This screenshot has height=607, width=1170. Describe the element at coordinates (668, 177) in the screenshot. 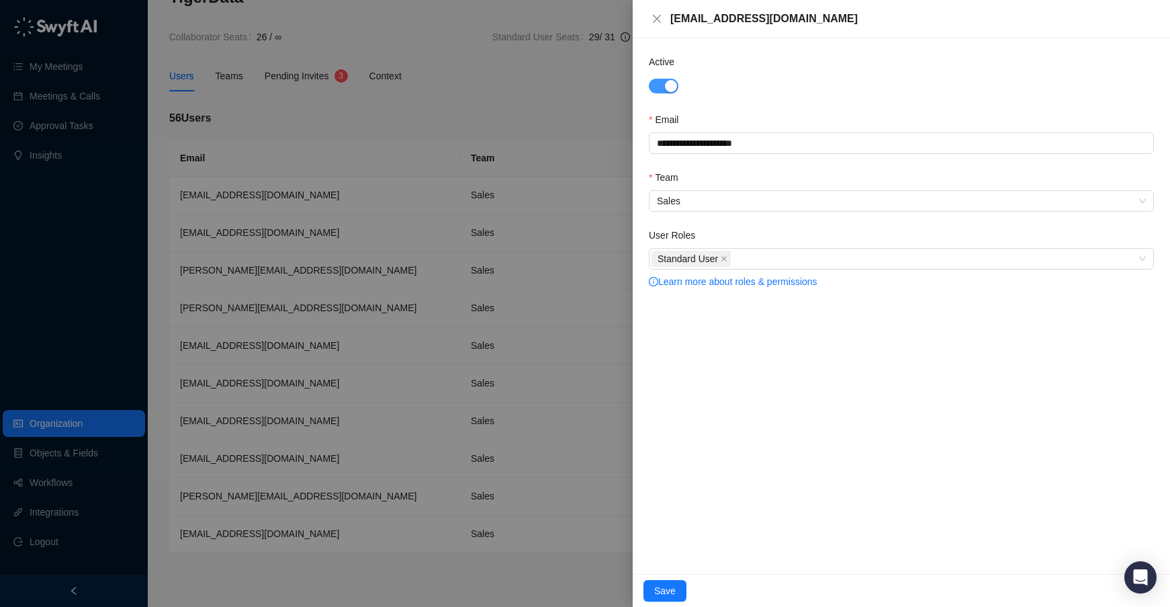

I see `label: Team` at that location.